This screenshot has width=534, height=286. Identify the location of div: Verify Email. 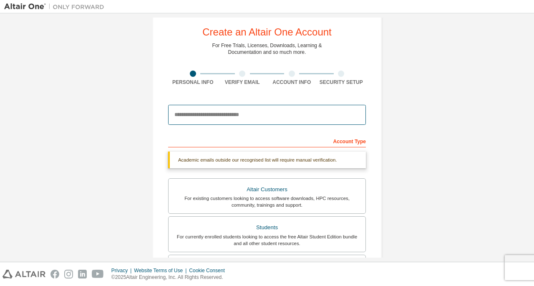
(242, 82).